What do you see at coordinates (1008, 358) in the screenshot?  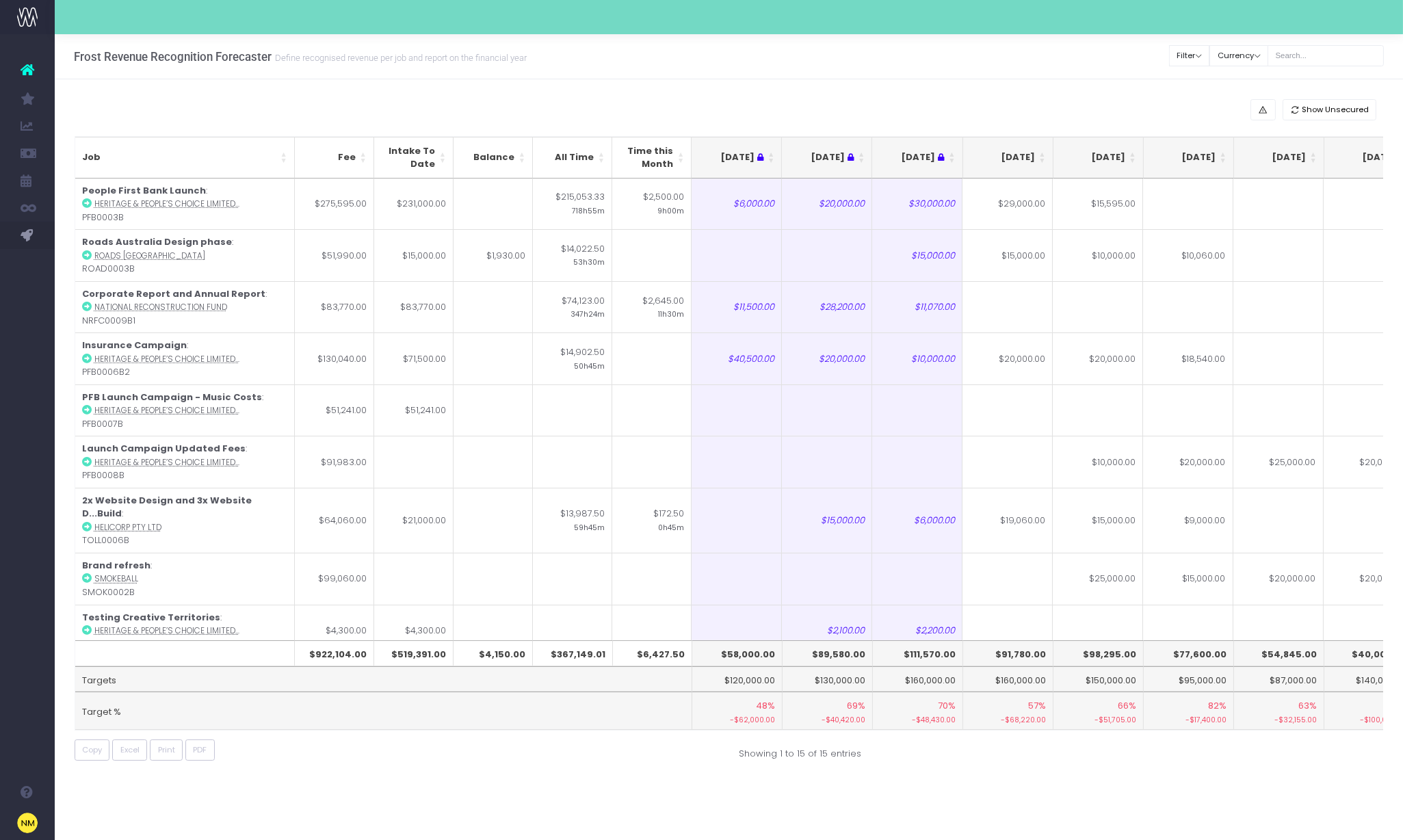 I see `td: $20,000.00` at bounding box center [1008, 358].